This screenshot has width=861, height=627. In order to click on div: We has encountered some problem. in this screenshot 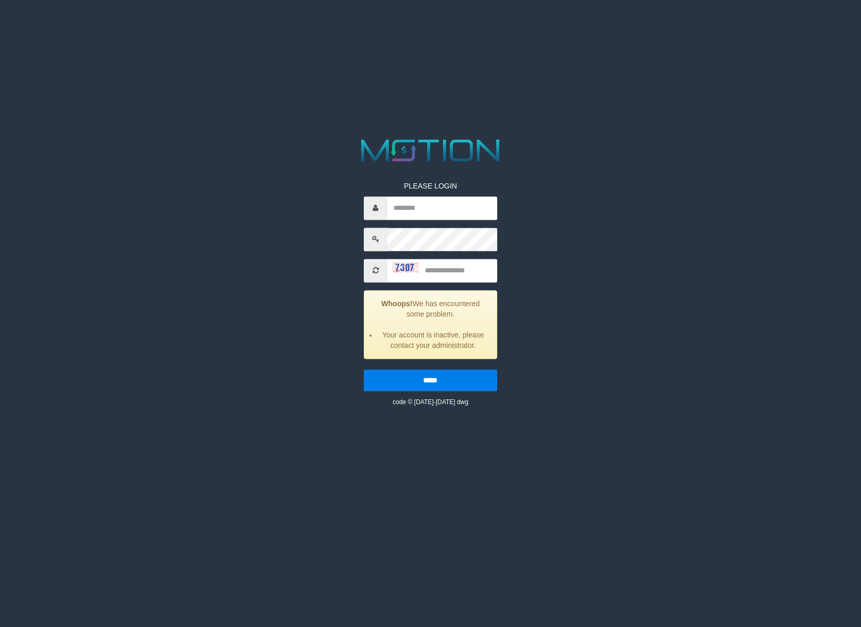, I will do `click(430, 325)`.